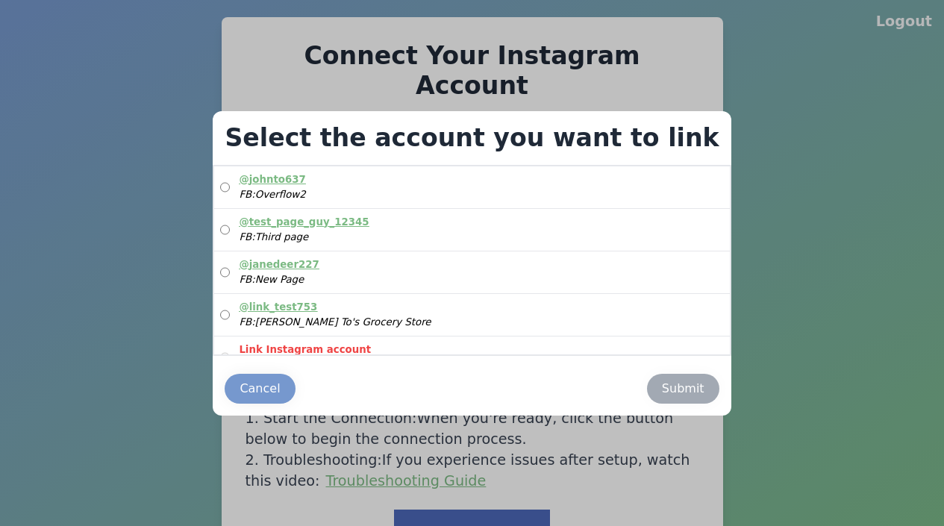 This screenshot has height=526, width=944. I want to click on input: @test_page_guy_12345FB:Third page, so click(225, 230).